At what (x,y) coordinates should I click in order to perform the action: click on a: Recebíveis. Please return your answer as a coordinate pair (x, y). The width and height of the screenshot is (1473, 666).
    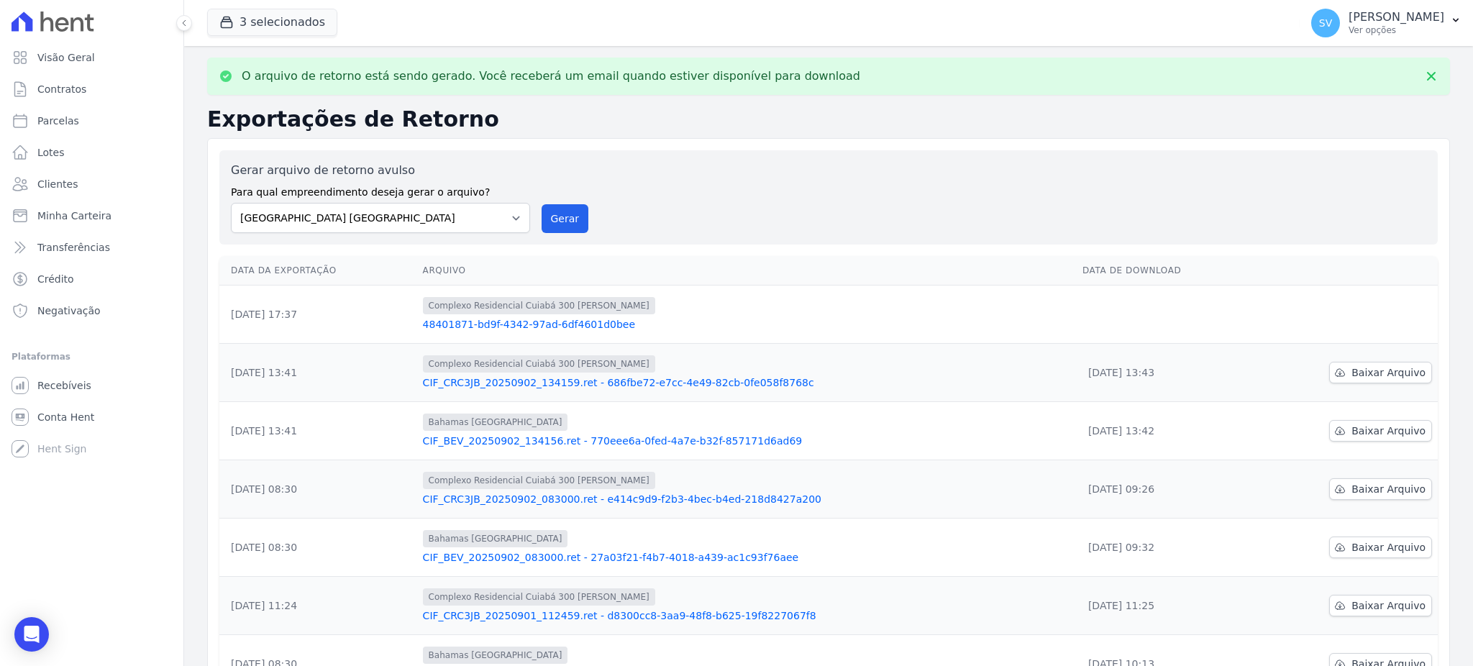
    Looking at the image, I should click on (91, 386).